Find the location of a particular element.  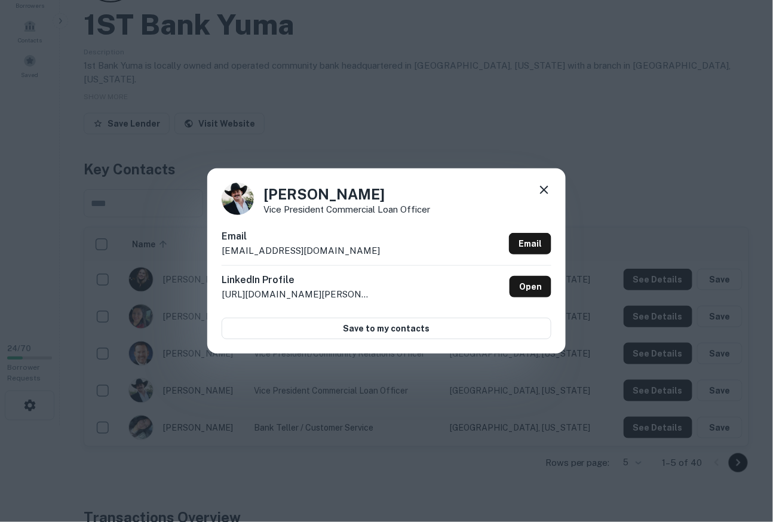

div: Chat Widget is located at coordinates (743, 455).